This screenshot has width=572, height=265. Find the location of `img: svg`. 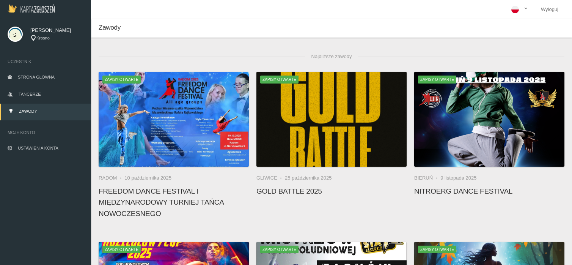

img: svg is located at coordinates (15, 34).